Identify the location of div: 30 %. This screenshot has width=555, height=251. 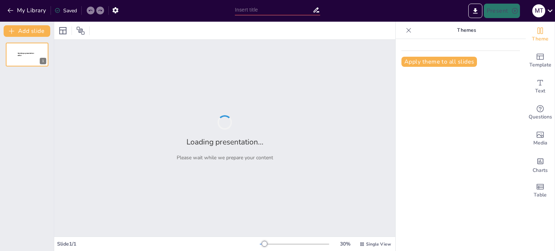
(345, 244).